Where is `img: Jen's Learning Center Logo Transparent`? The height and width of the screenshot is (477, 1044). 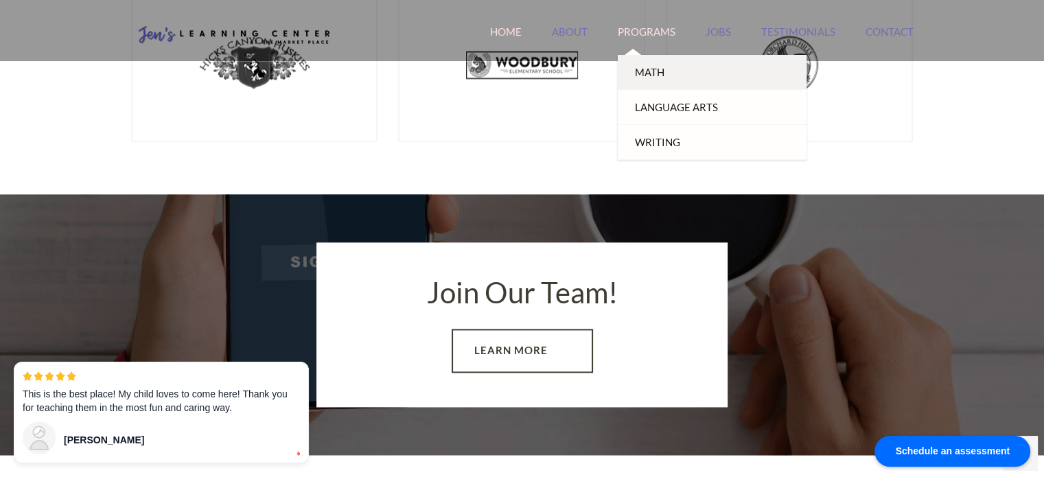
img: Jen's Learning Center Logo Transparent is located at coordinates (234, 36).